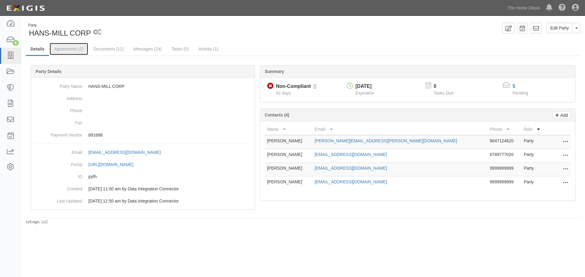 The height and width of the screenshot is (277, 585). I want to click on b: Summary, so click(274, 72).